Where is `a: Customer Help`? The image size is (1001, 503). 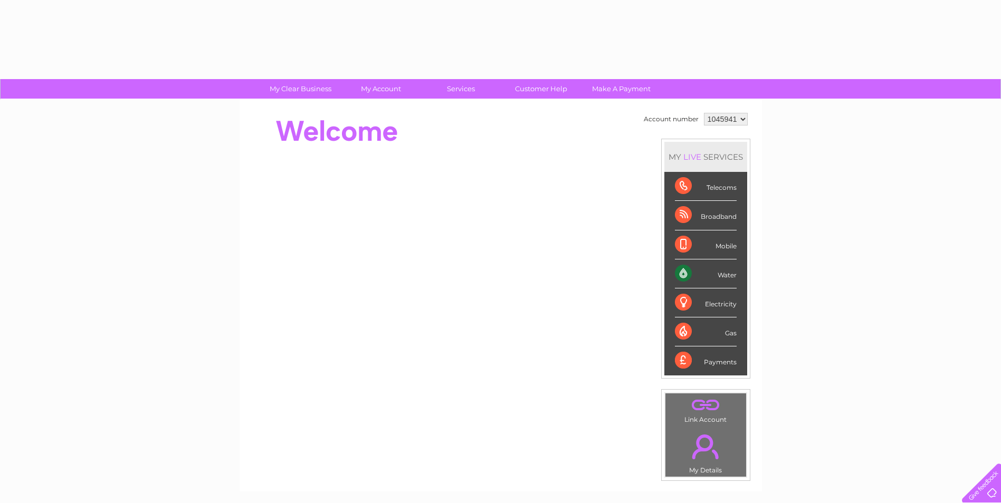 a: Customer Help is located at coordinates (541, 89).